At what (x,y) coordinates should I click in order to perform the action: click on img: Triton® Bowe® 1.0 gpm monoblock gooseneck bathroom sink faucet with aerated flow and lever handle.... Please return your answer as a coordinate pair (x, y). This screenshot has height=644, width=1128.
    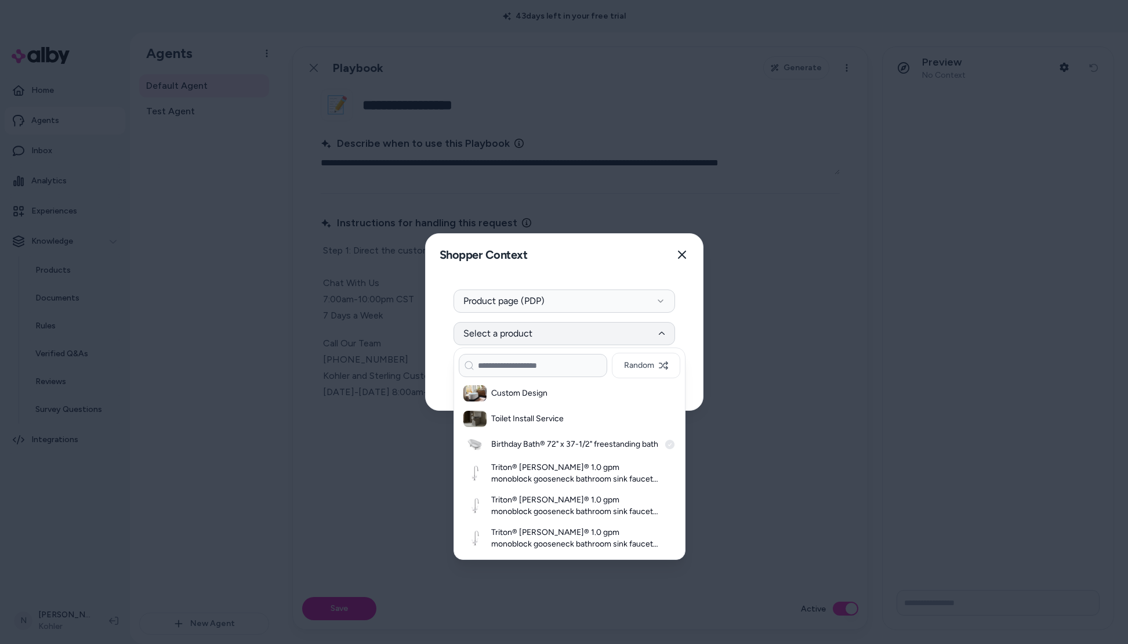
    Looking at the image, I should click on (475, 473).